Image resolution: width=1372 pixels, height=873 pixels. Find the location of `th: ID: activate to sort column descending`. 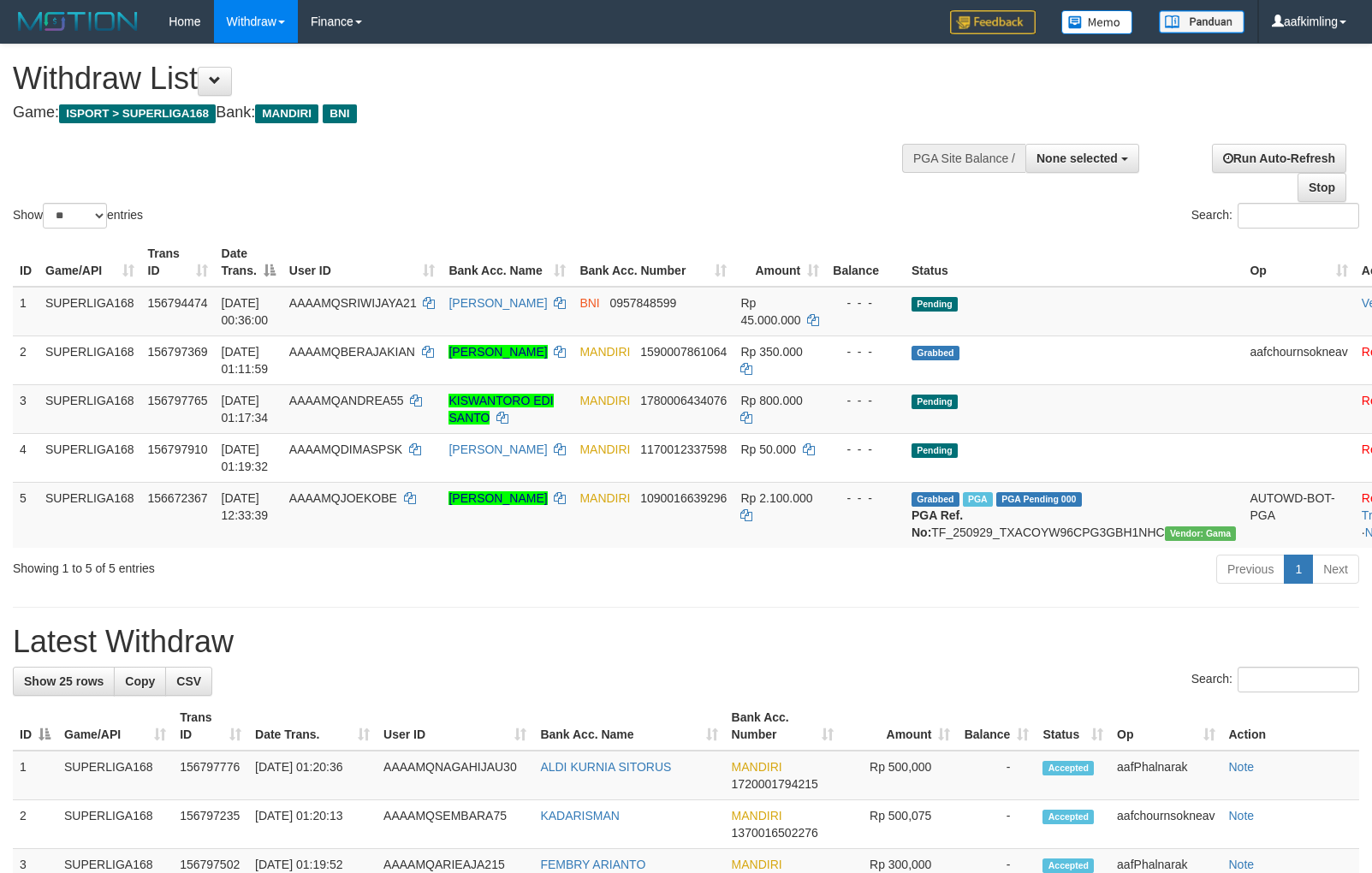

th: ID: activate to sort column descending is located at coordinates (35, 726).